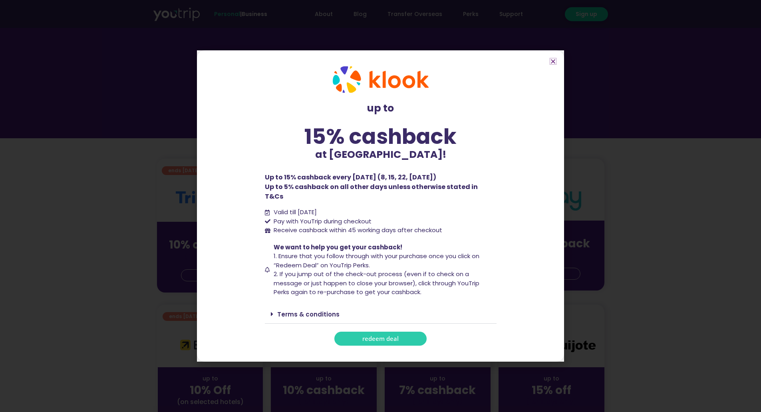  I want to click on span: Receive cashback within 45 working days after checkout, so click(357, 230).